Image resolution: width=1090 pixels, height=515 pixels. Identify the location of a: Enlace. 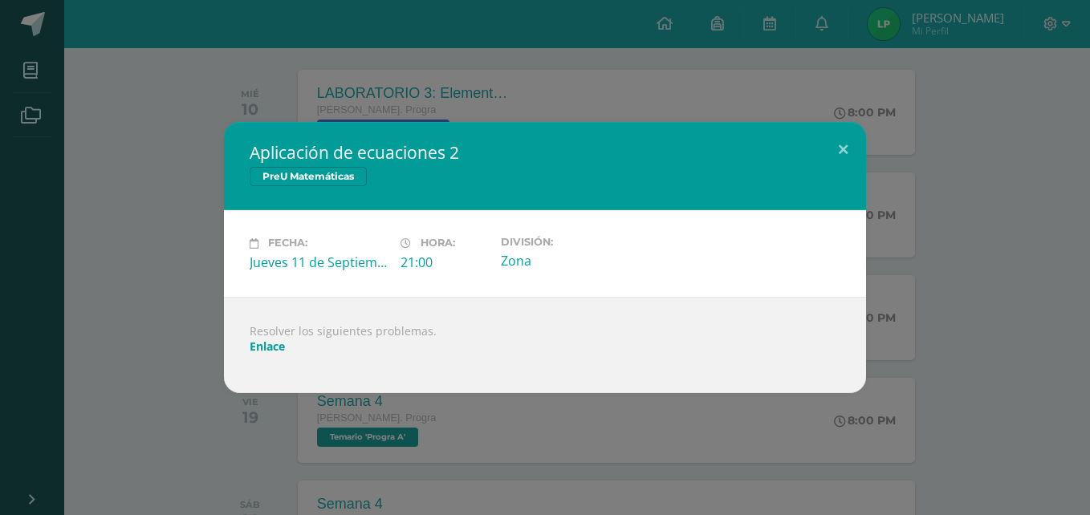
(267, 346).